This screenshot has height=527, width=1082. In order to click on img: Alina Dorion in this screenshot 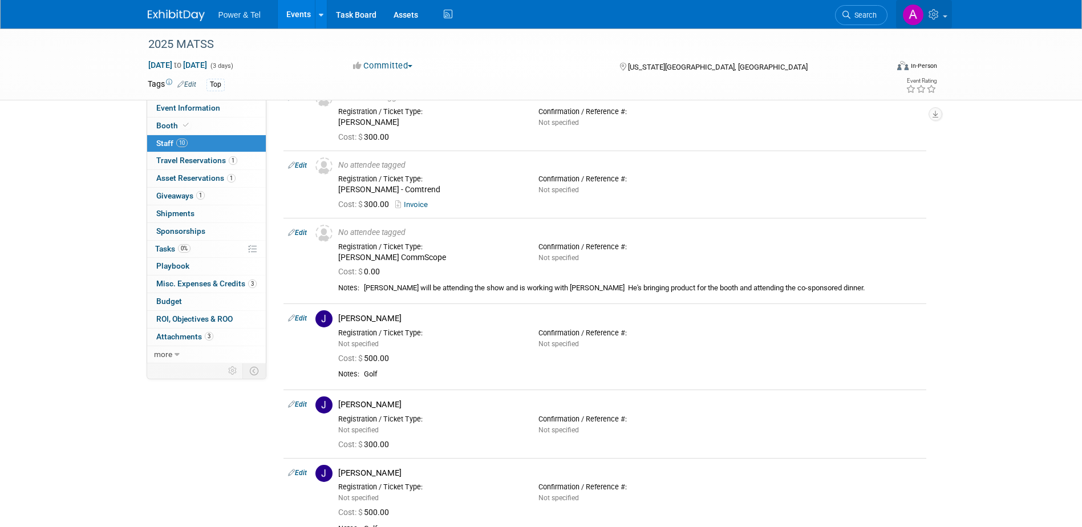, I will do `click(913, 15)`.